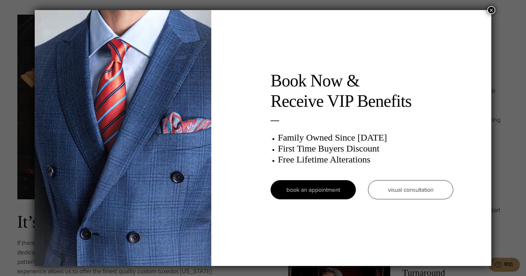  What do you see at coordinates (20, 7) in the screenshot?
I see `span: 帮助` at bounding box center [20, 7].